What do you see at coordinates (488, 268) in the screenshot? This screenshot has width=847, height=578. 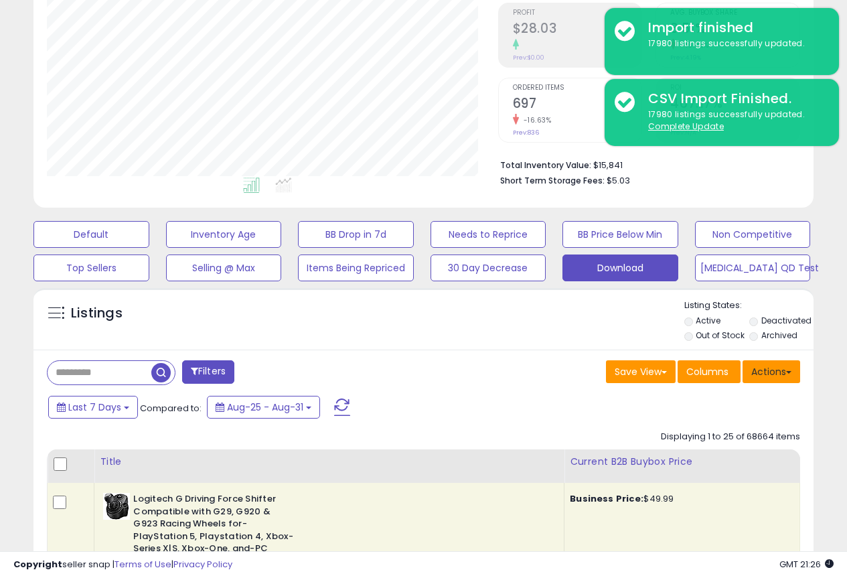 I see `button: 30 Day Decrease` at bounding box center [488, 268].